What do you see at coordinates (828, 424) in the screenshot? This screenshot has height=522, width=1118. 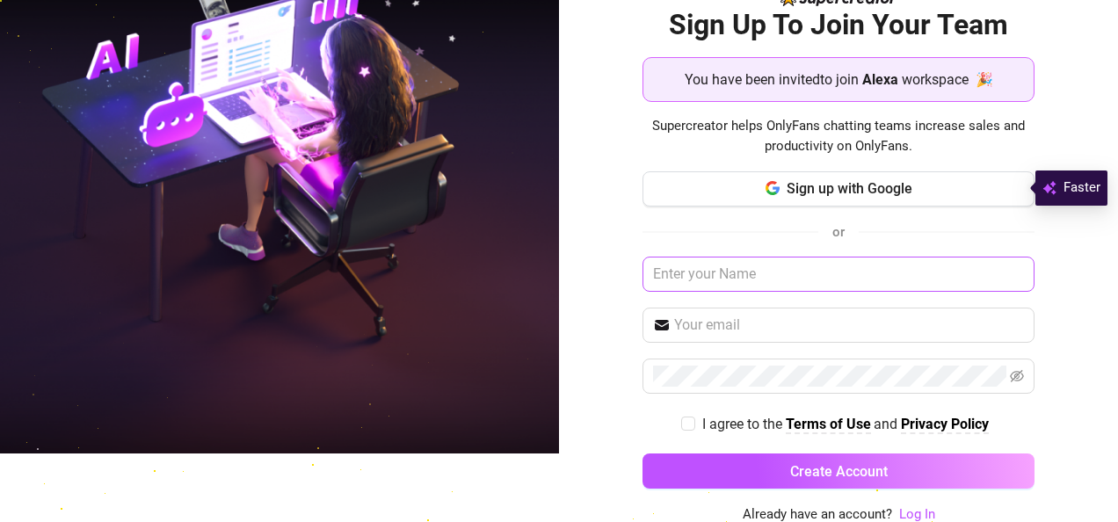 I see `strong: Terms of Use` at bounding box center [828, 424].